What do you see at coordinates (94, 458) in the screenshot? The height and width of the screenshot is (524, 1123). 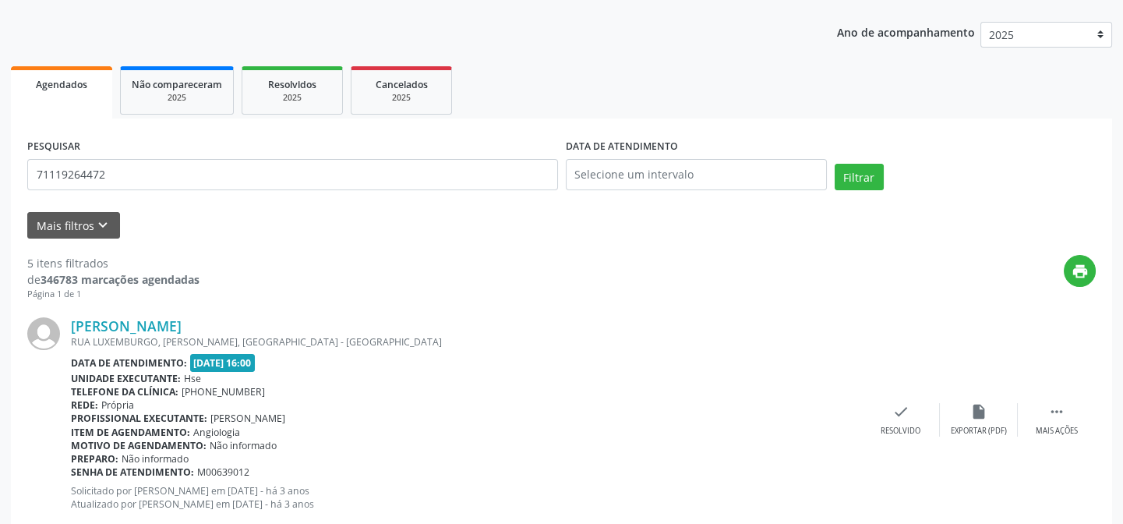 I see `b: Preparo:` at bounding box center [94, 458].